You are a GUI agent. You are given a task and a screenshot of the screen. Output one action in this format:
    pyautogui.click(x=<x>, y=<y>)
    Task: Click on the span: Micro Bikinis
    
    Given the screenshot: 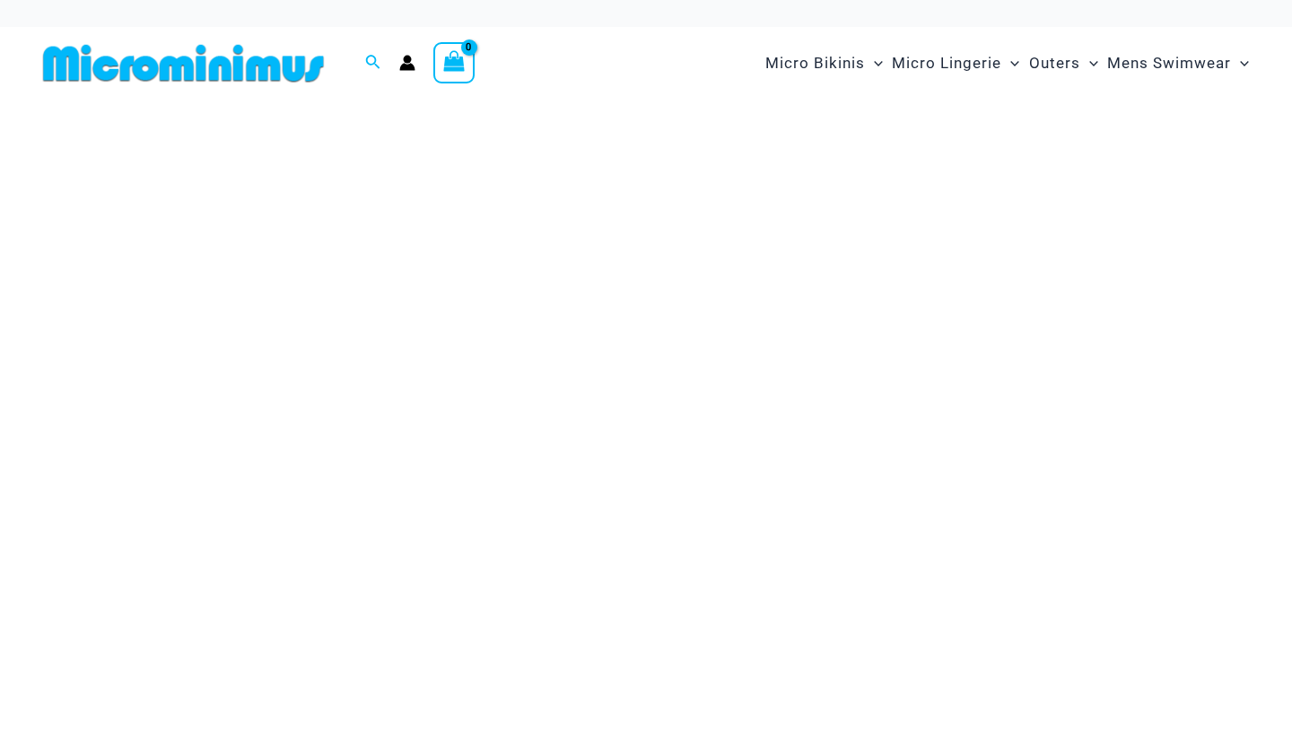 What is the action you would take?
    pyautogui.click(x=815, y=63)
    